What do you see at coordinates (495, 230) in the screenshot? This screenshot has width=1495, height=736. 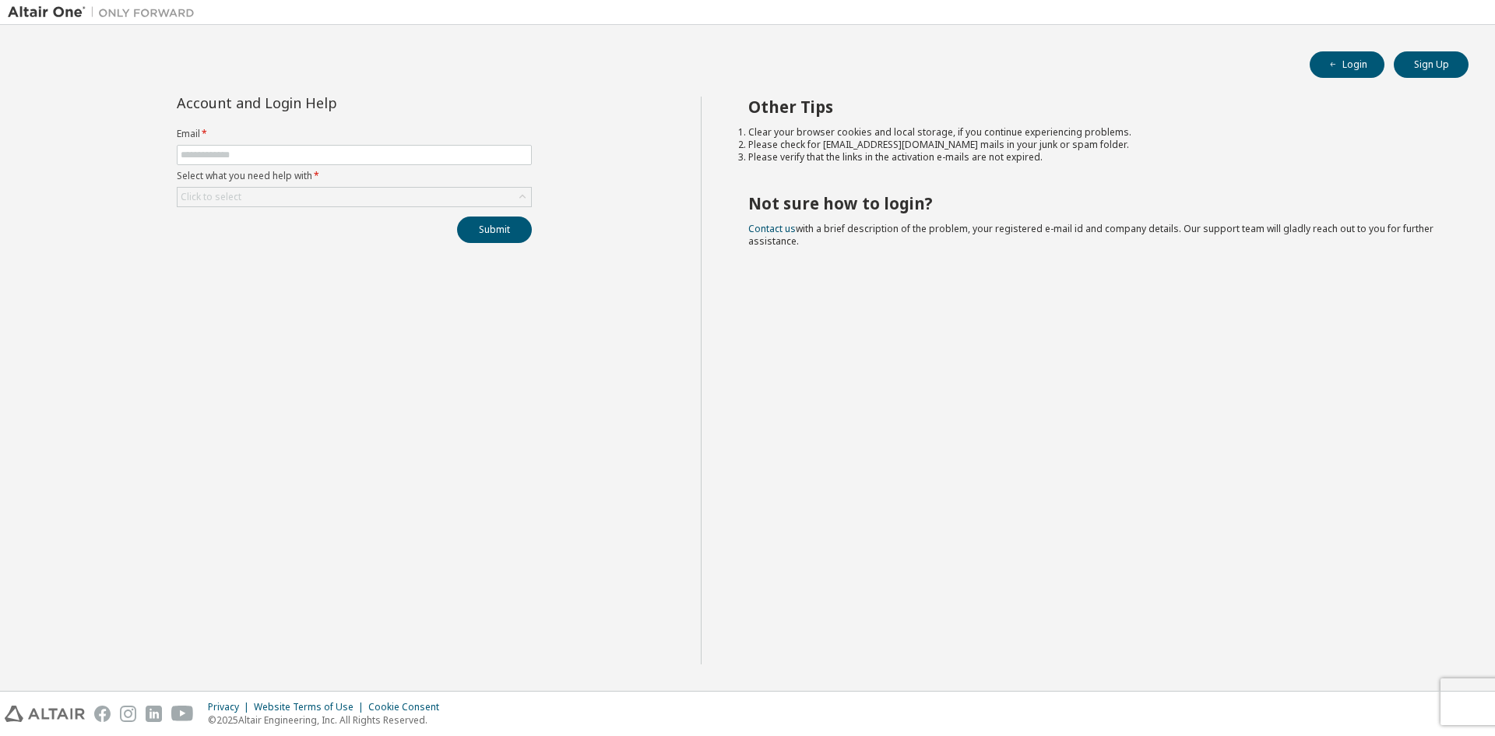 I see `button: Submit` at bounding box center [495, 230].